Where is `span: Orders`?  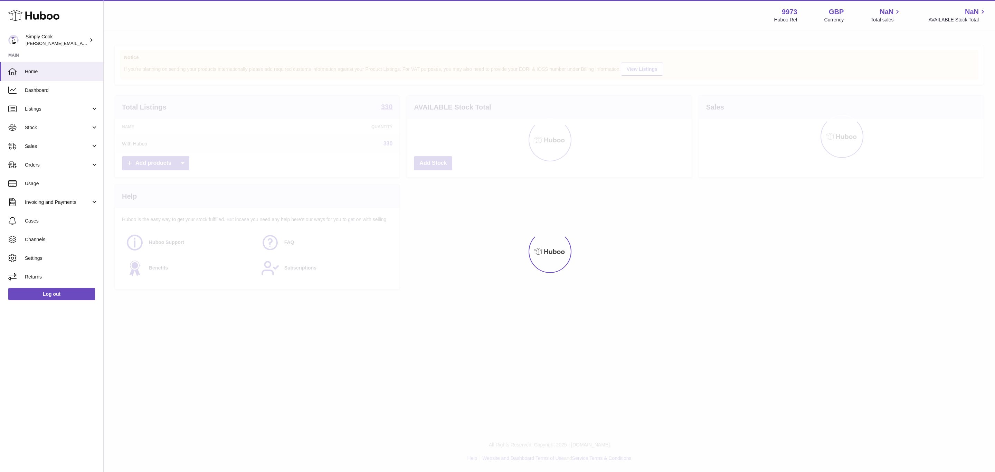
span: Orders is located at coordinates (58, 165).